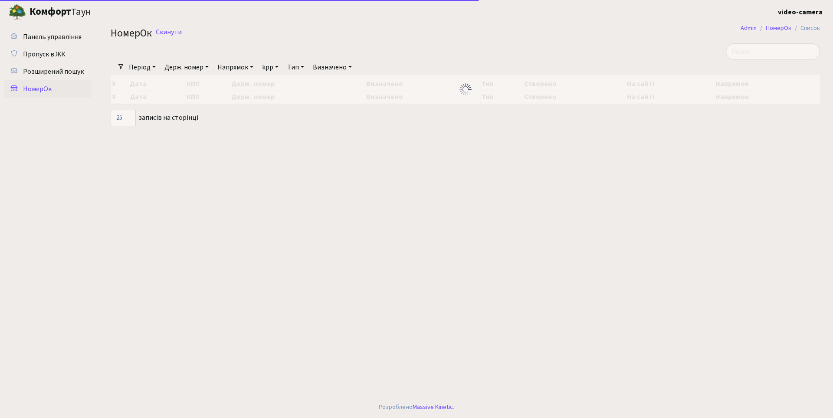  Describe the element at coordinates (48, 72) in the screenshot. I see `a: Розширений пошук` at that location.